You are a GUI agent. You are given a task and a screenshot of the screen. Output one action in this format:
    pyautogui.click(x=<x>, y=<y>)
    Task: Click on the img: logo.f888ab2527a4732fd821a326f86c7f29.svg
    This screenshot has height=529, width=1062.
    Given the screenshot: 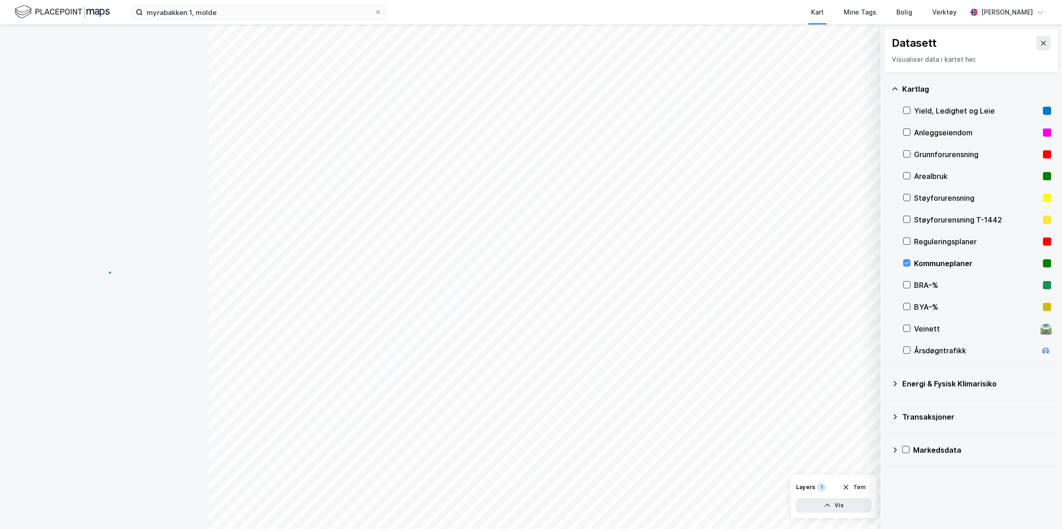 What is the action you would take?
    pyautogui.click(x=62, y=12)
    